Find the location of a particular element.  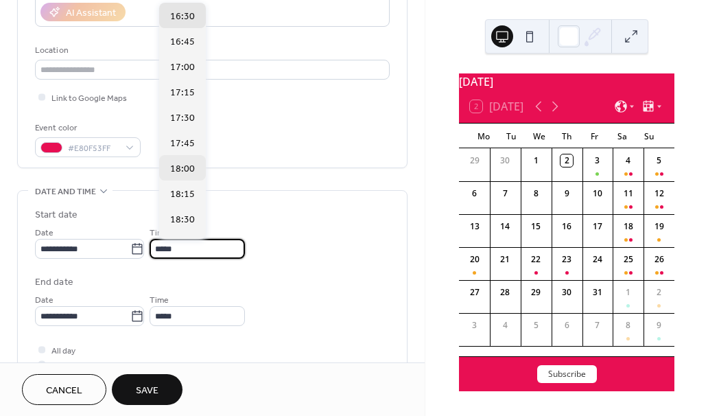

div: Su is located at coordinates (650, 136).